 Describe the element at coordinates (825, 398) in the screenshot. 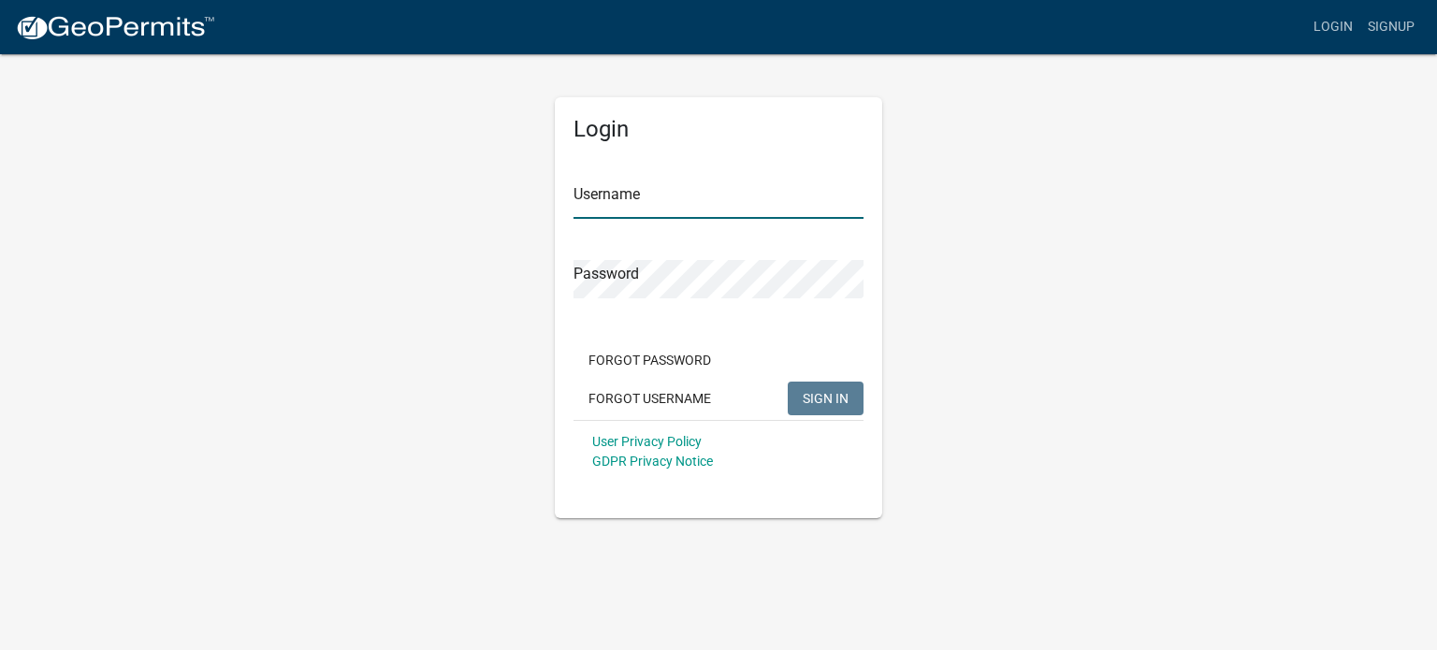

I see `span: SIGN IN` at that location.